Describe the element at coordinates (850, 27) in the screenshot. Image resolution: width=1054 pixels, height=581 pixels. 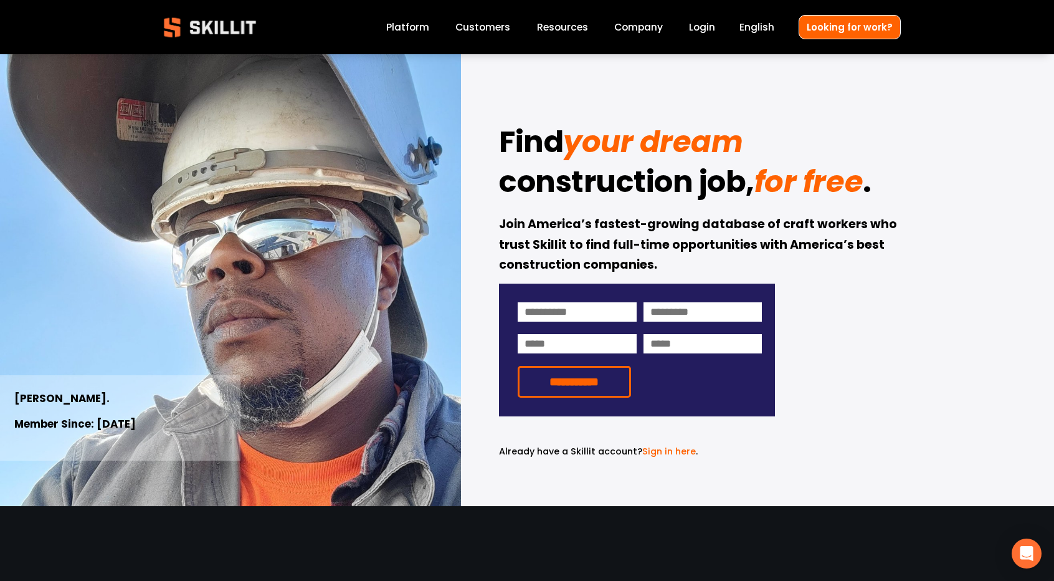
I see `a: Looking for work?` at that location.